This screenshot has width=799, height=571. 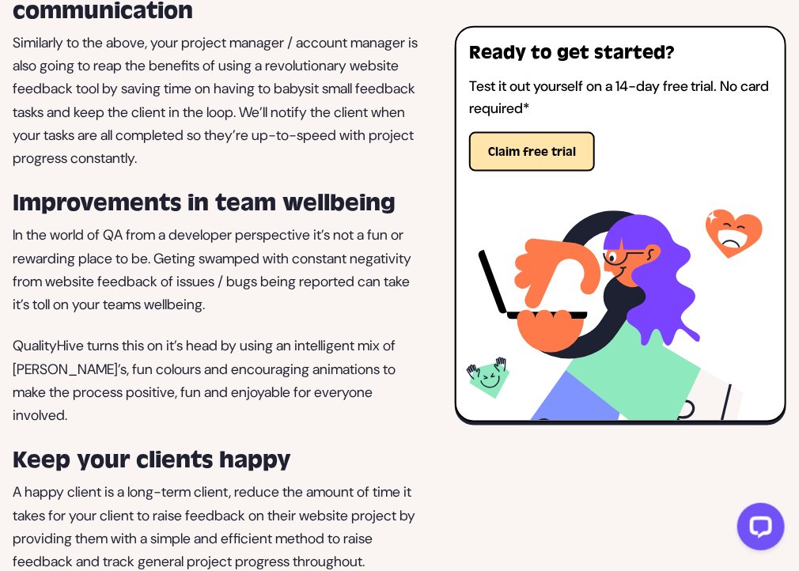 I want to click on h3: Keep your clients happy, so click(x=221, y=461).